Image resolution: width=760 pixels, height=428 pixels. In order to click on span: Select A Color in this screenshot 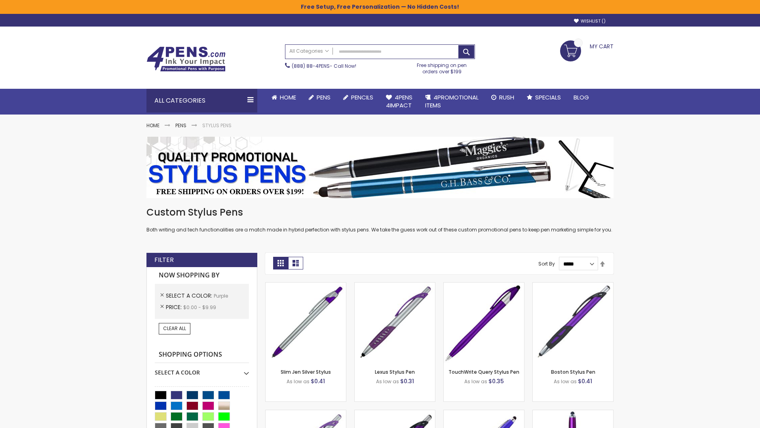, I will do `click(190, 295)`.